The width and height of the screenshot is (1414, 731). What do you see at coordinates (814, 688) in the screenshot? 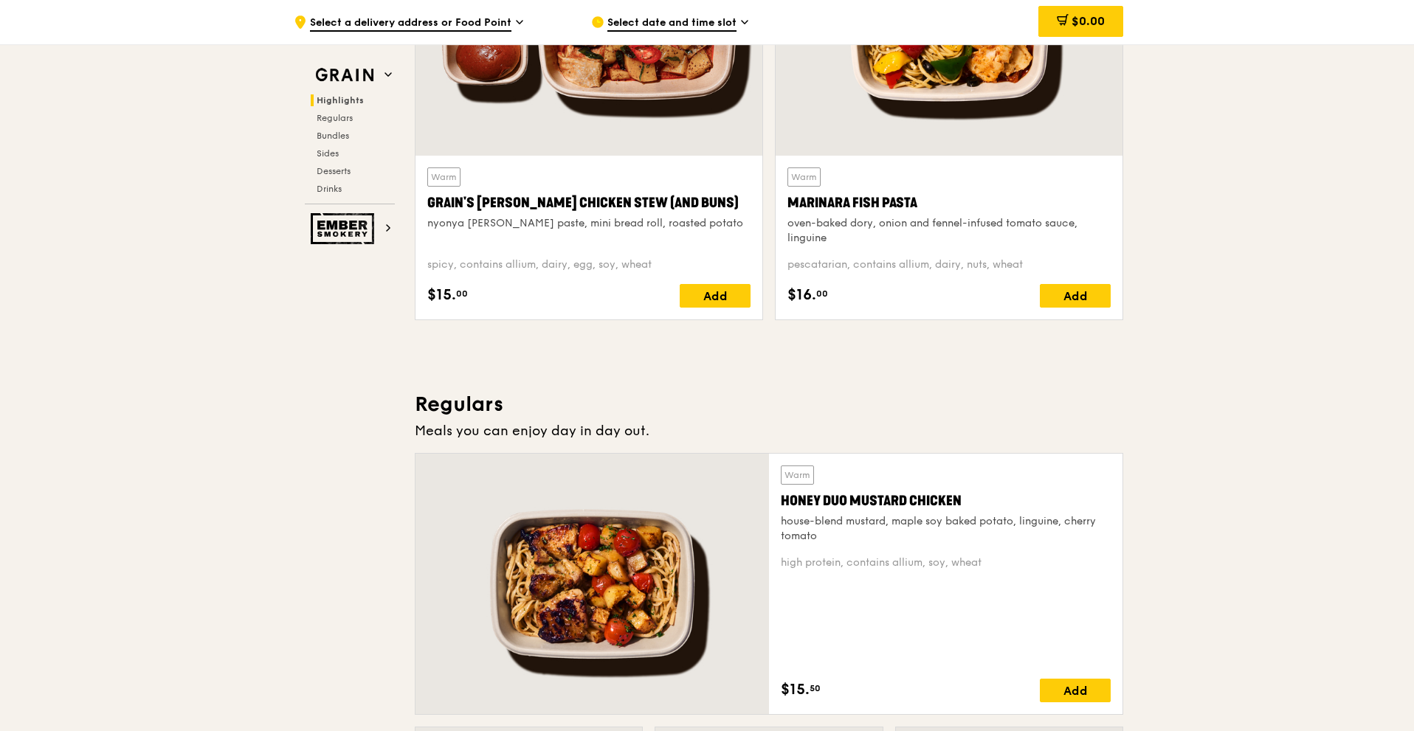
I see `span: 50` at bounding box center [814, 688].